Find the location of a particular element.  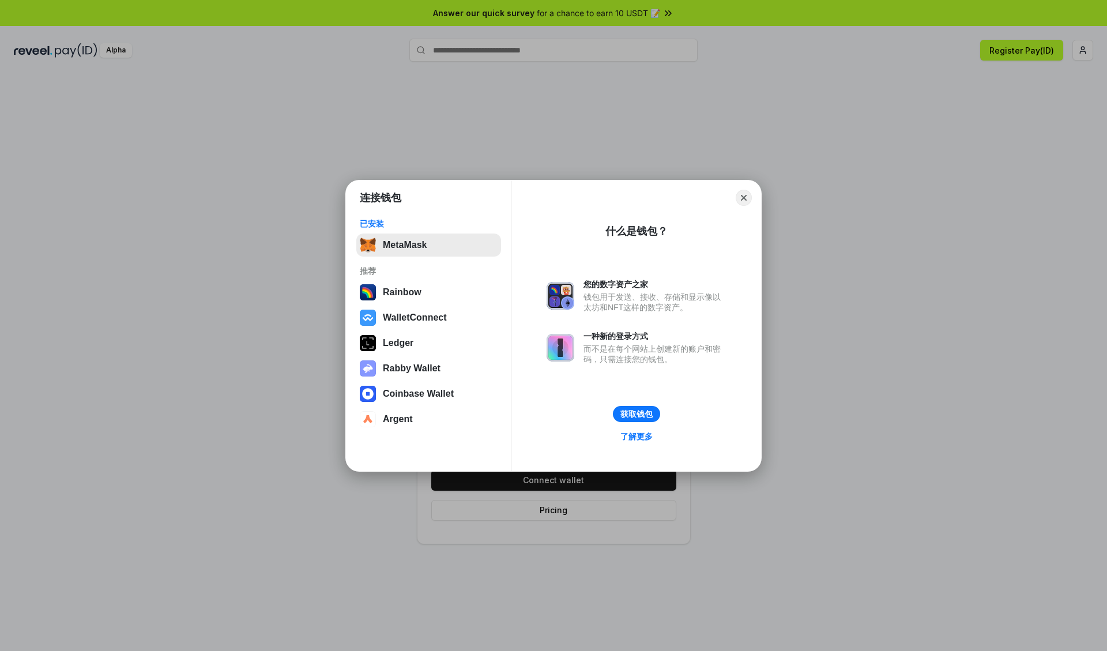

div: 什么是钱包？ is located at coordinates (636, 231).